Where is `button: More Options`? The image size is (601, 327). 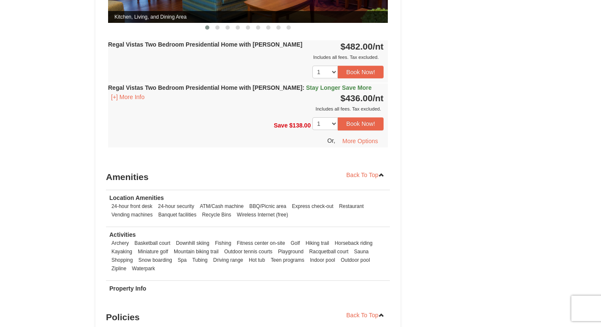
button: More Options is located at coordinates (360, 141).